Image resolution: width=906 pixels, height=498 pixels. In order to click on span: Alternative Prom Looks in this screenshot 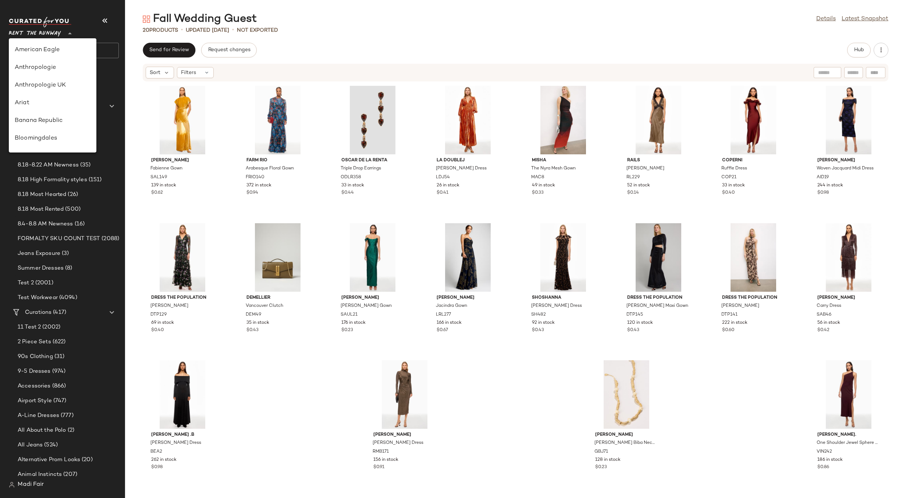, I will do `click(49, 459)`.